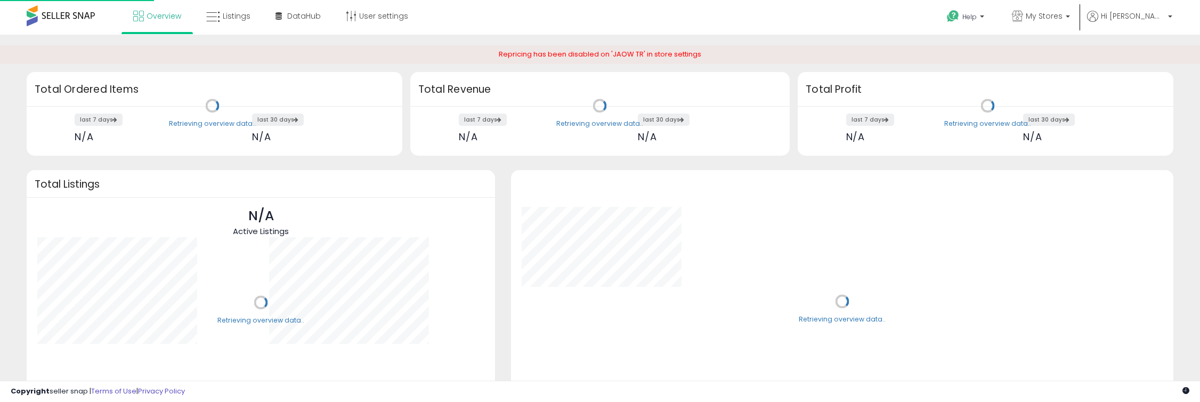 This screenshot has width=1200, height=402. Describe the element at coordinates (953, 16) in the screenshot. I see `i: Get Help` at that location.